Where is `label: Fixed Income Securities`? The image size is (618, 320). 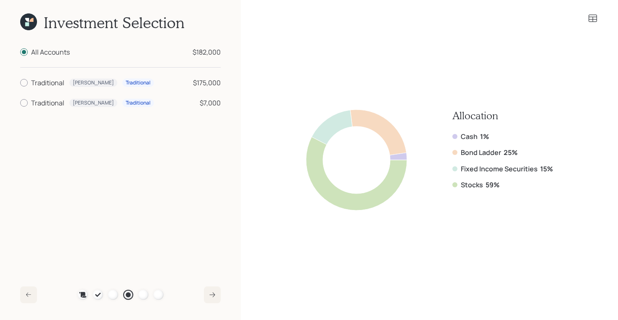 label: Fixed Income Securities is located at coordinates (499, 169).